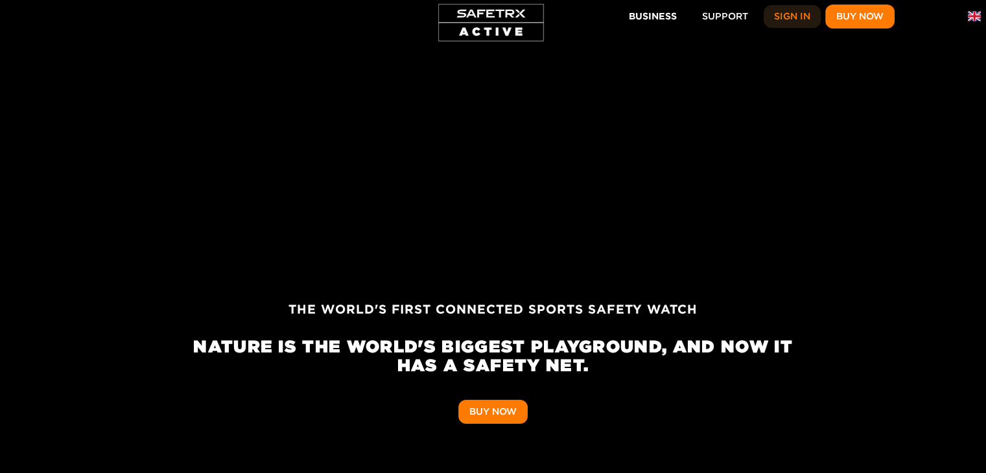 This screenshot has height=473, width=986. What do you see at coordinates (493, 309) in the screenshot?
I see `h4: THE WORLD'S FIRST CONNECTED SPORTS SAFETY WATCH` at bounding box center [493, 309].